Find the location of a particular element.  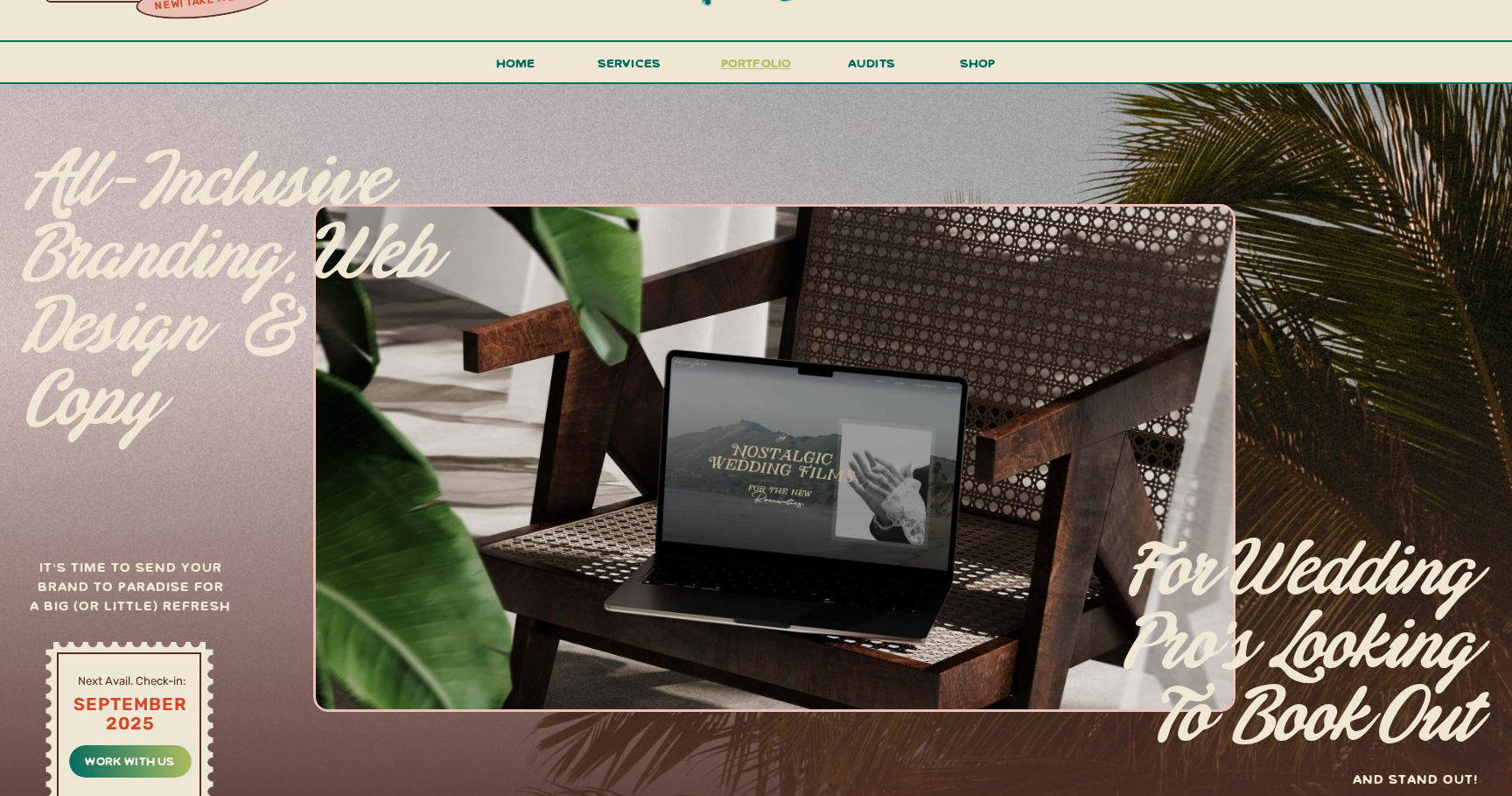

a: september2025 is located at coordinates (130, 717).